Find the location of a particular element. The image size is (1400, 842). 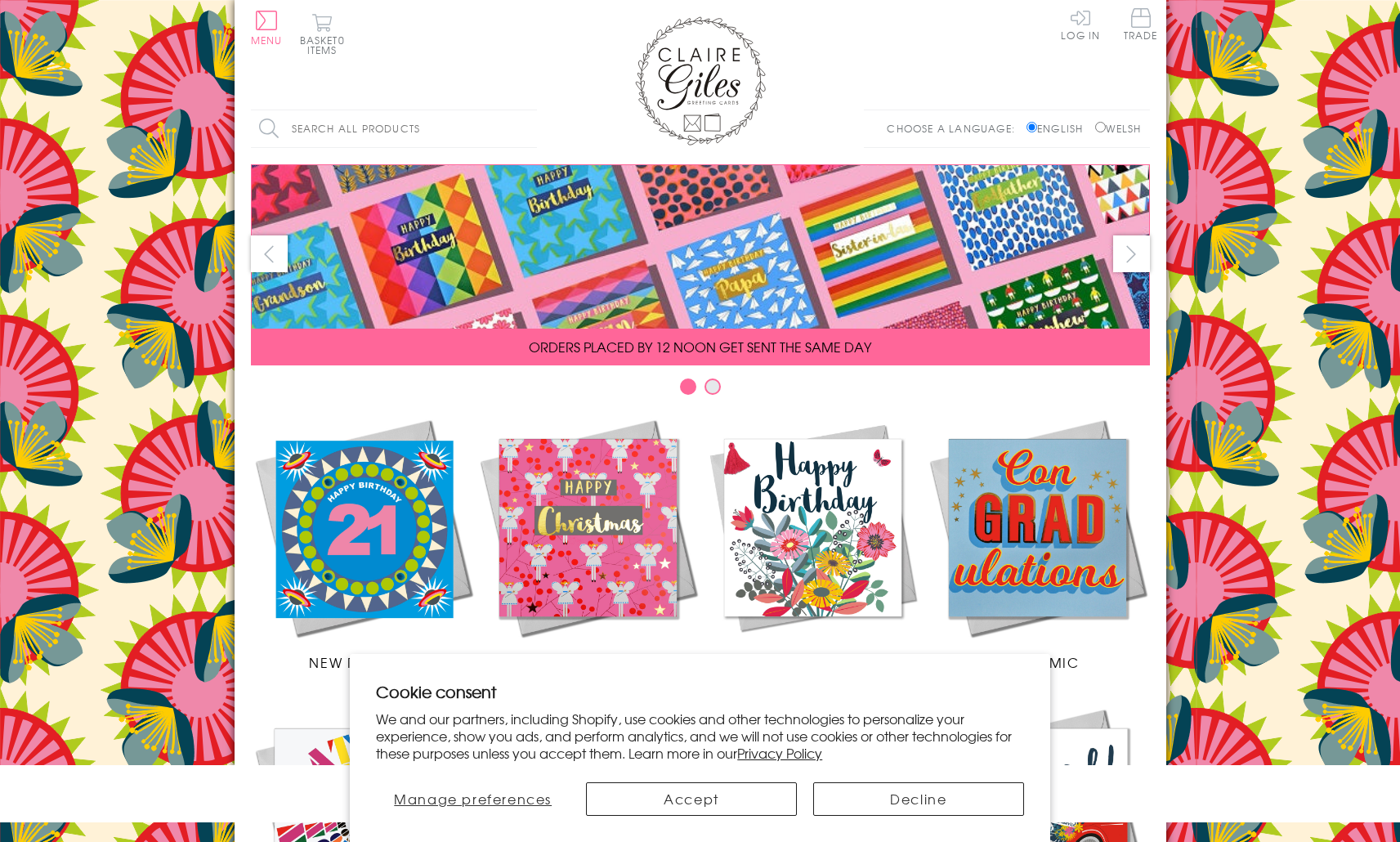

h2: Cookie consent is located at coordinates (700, 691).